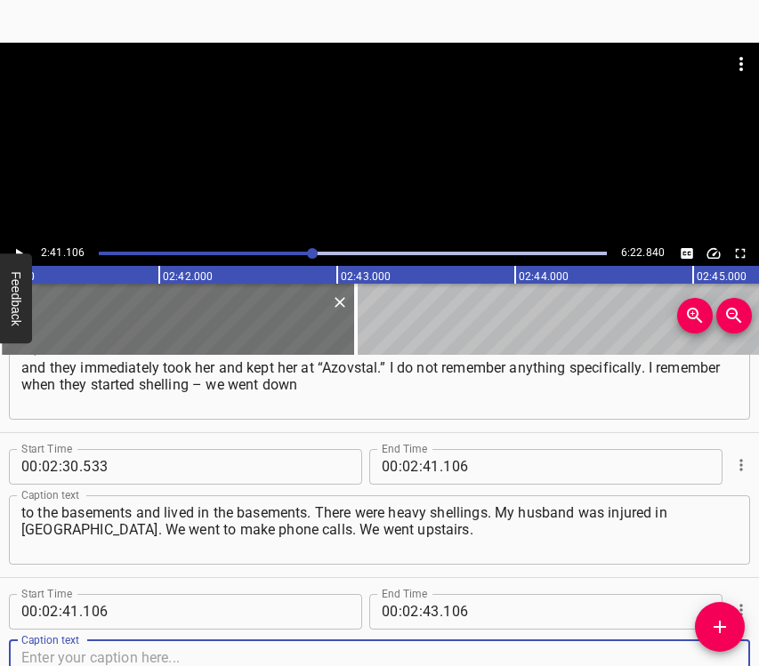 This screenshot has width=759, height=666. Describe the element at coordinates (379, 384) in the screenshot. I see `textarea: and they immediately took her and kept her at “Azovstal.” I do not remember anything specifically...` at that location.